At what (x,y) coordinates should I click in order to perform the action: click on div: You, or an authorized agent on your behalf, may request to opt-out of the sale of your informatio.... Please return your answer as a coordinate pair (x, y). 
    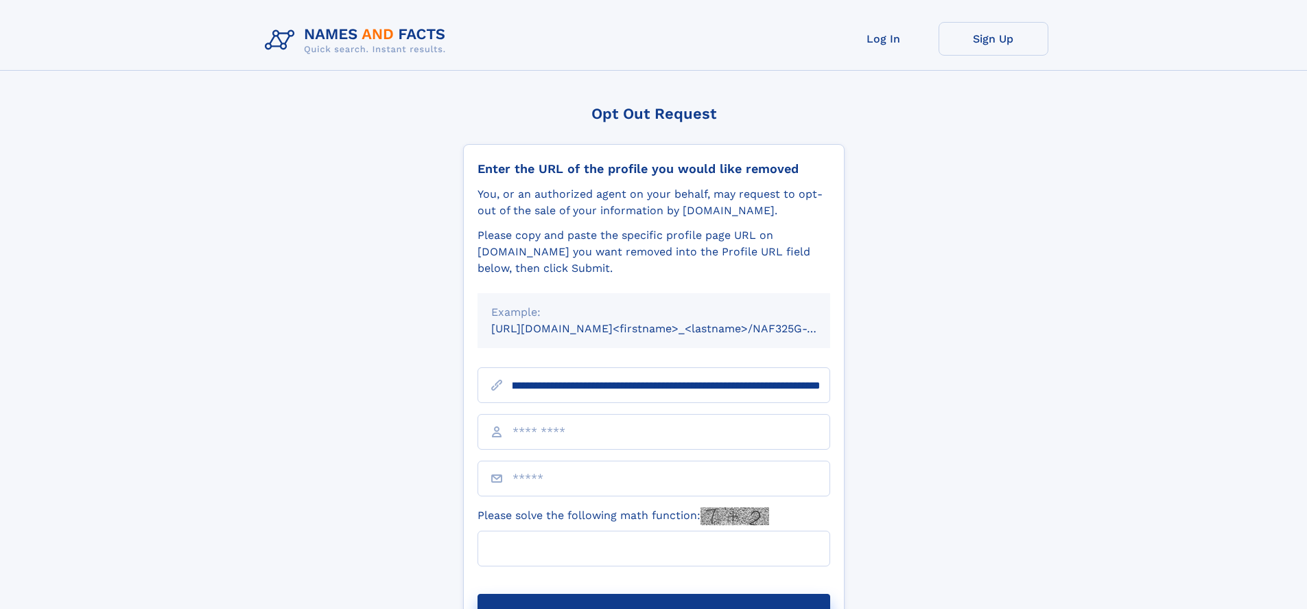
    Looking at the image, I should click on (654, 202).